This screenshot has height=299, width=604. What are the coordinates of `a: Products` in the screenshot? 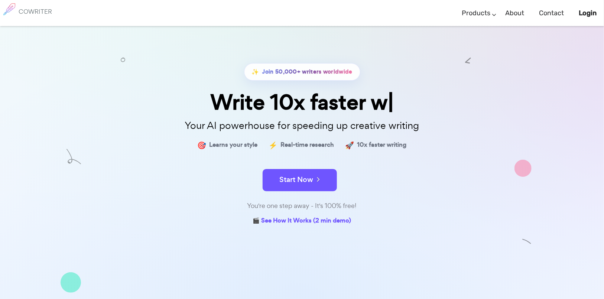 It's located at (476, 13).